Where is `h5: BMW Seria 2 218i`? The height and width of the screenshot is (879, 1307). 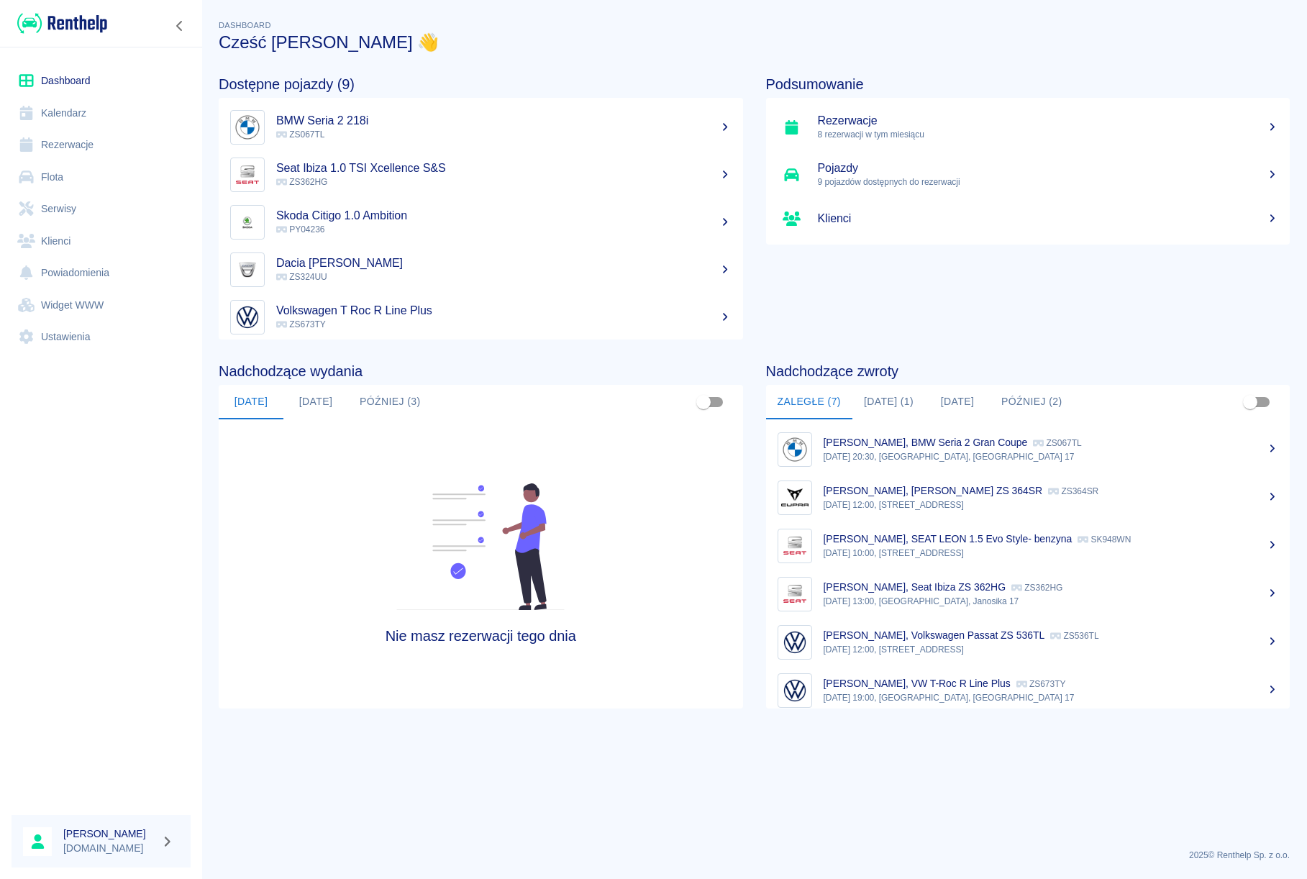
h5: BMW Seria 2 218i is located at coordinates (503, 121).